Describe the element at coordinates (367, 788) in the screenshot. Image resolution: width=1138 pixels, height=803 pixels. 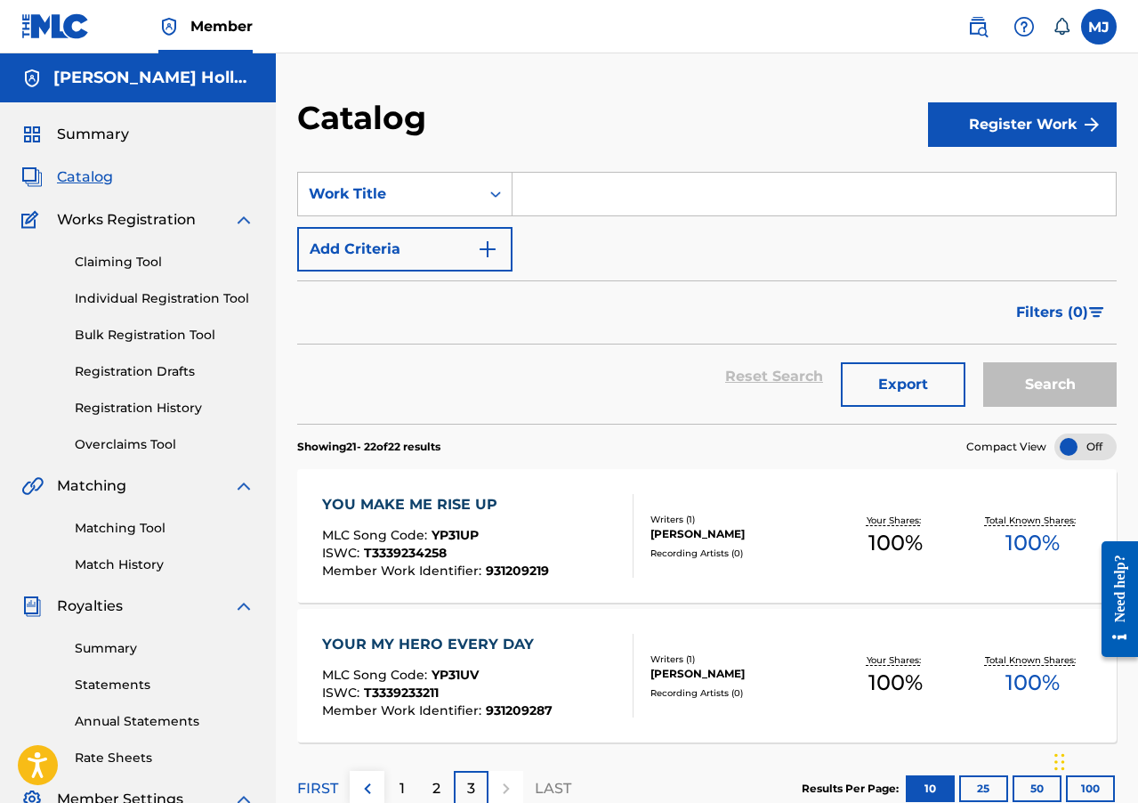
I see `img: left` at that location.